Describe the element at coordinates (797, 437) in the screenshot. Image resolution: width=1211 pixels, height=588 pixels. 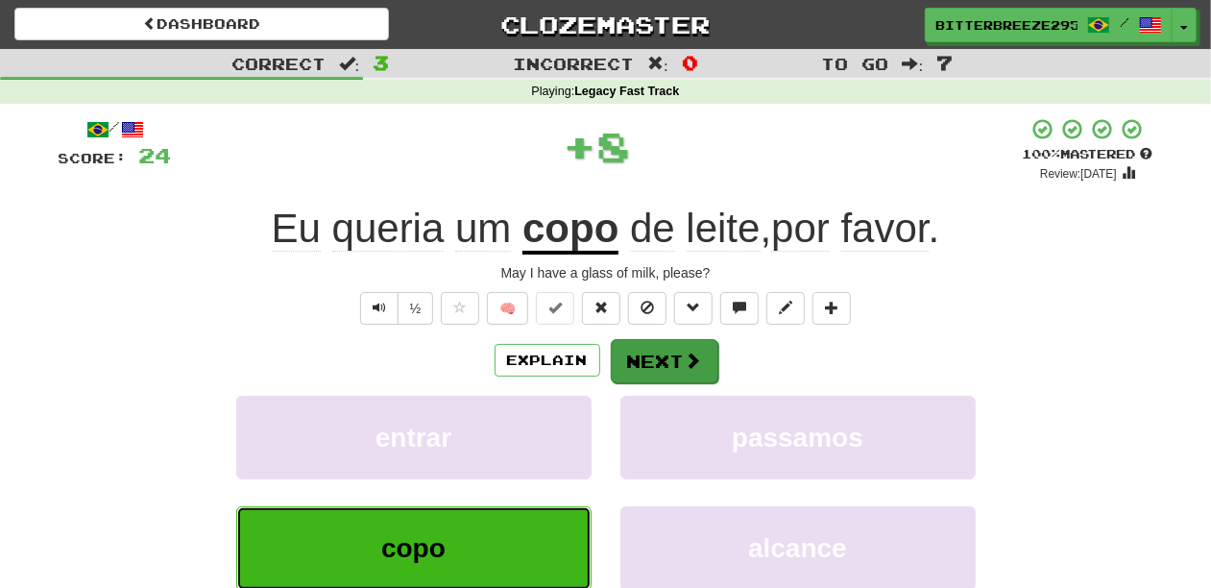
I see `span: passamos` at that location.